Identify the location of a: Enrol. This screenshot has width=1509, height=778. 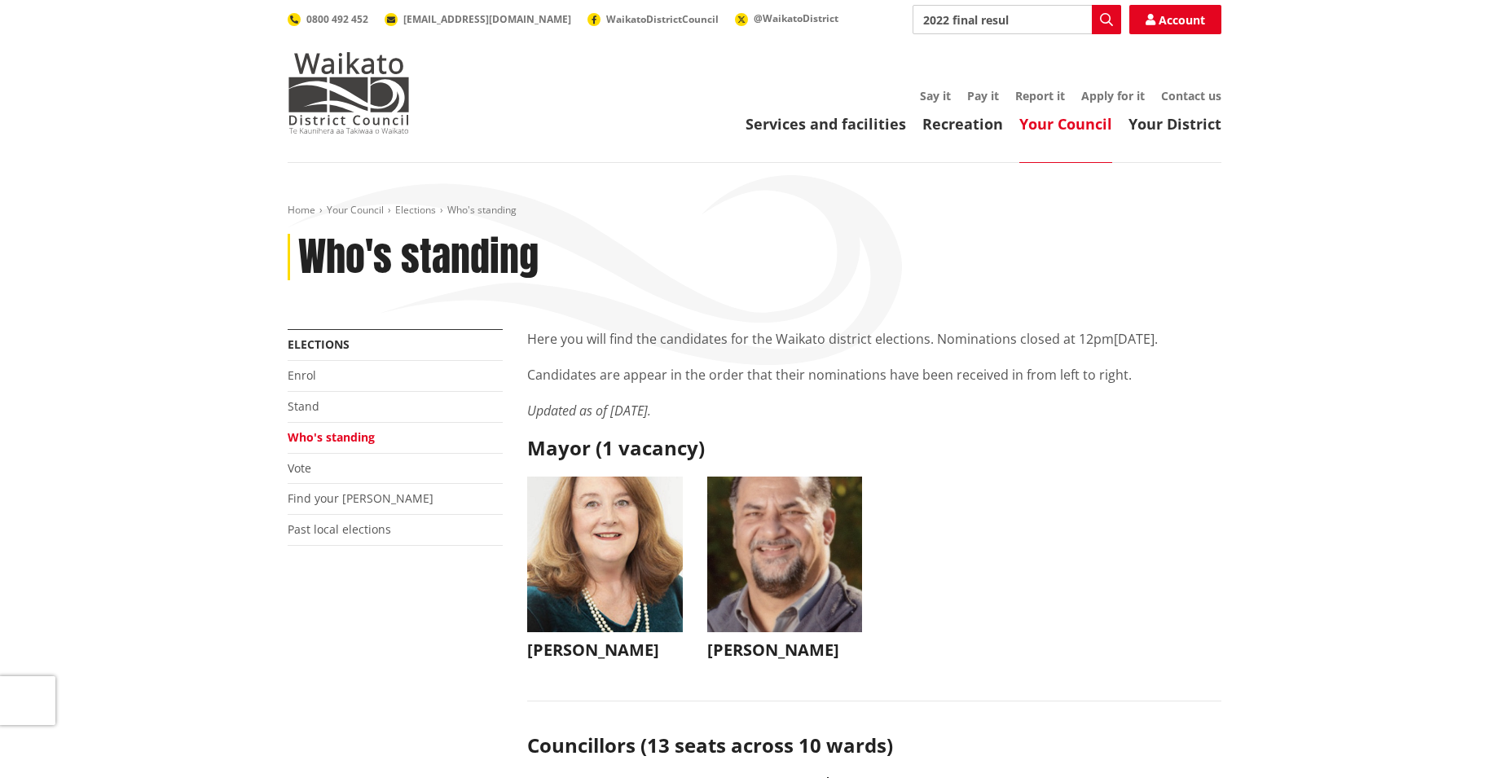
(302, 375).